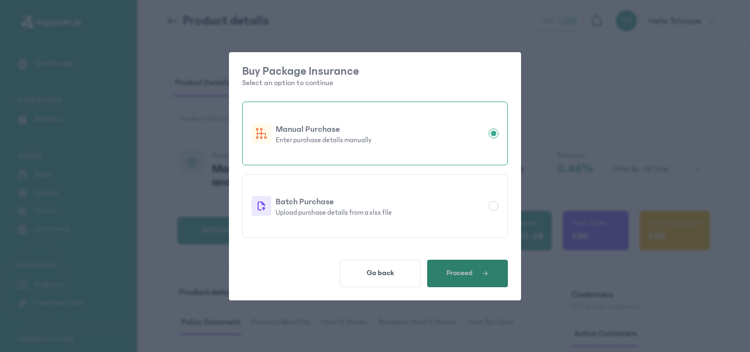  What do you see at coordinates (380, 140) in the screenshot?
I see `p: Enter purchase details manually` at bounding box center [380, 140].